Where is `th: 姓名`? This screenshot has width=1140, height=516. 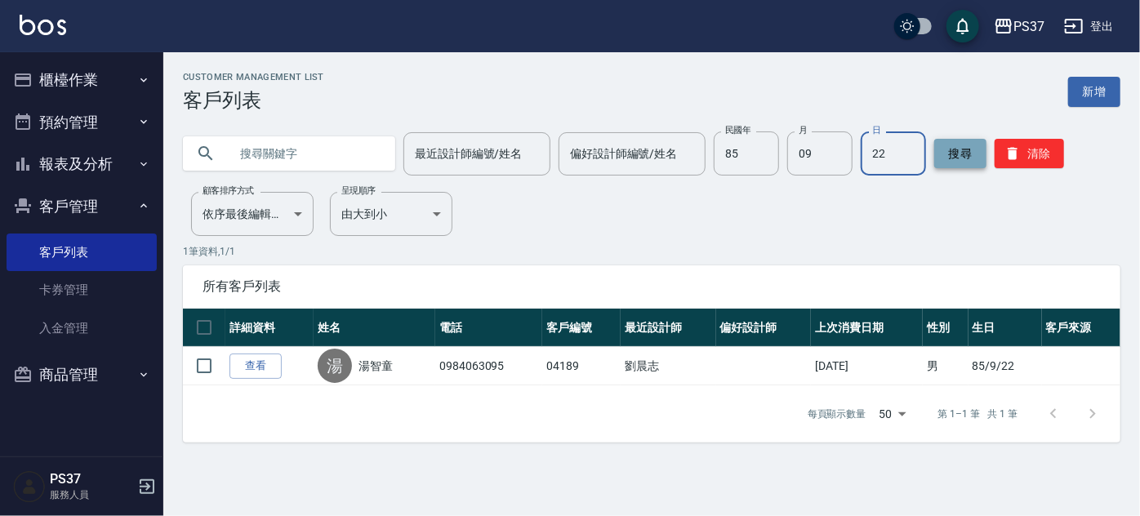 th: 姓名 is located at coordinates (374, 328).